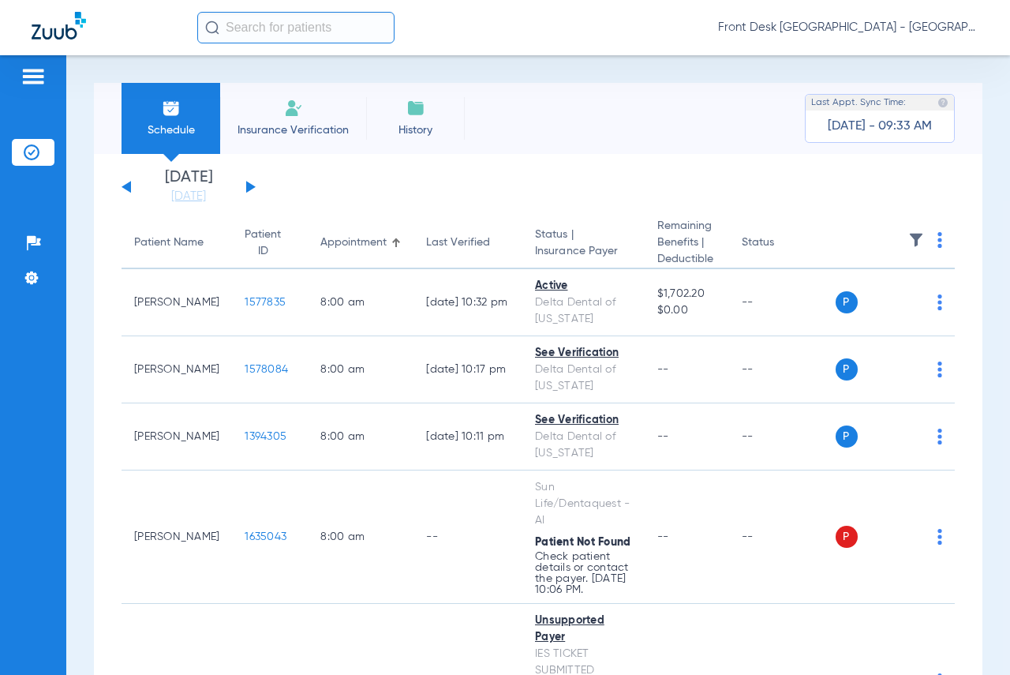 This screenshot has height=675, width=1010. Describe the element at coordinates (171, 108) in the screenshot. I see `img: Schedule` at that location.